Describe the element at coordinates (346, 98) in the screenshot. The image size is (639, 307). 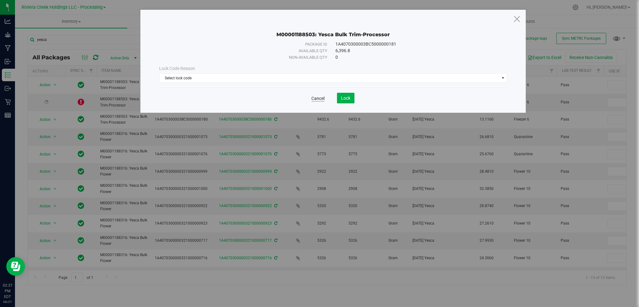
I see `button: Lock` at that location.